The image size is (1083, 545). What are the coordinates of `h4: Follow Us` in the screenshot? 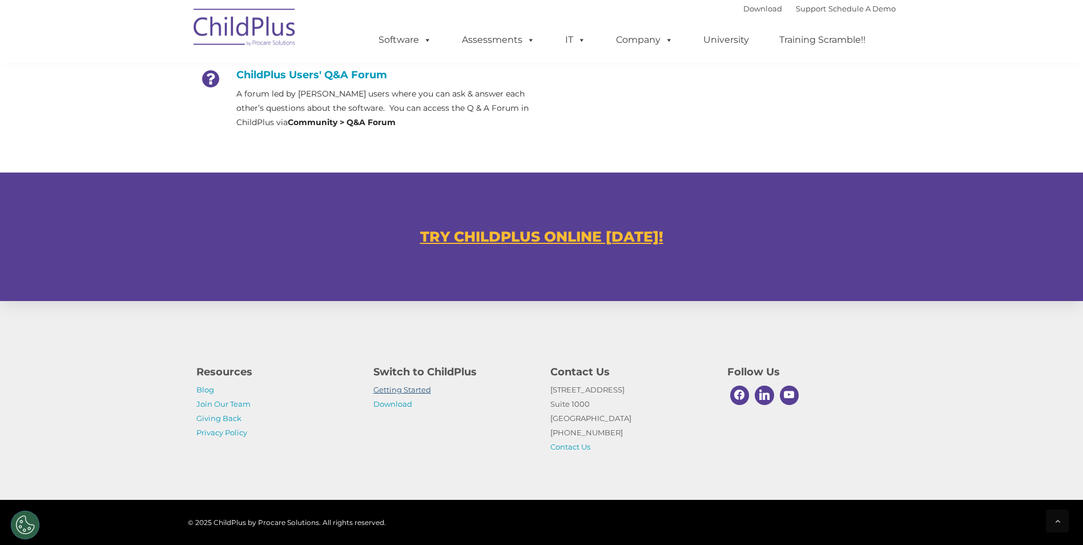 It's located at (807, 372).